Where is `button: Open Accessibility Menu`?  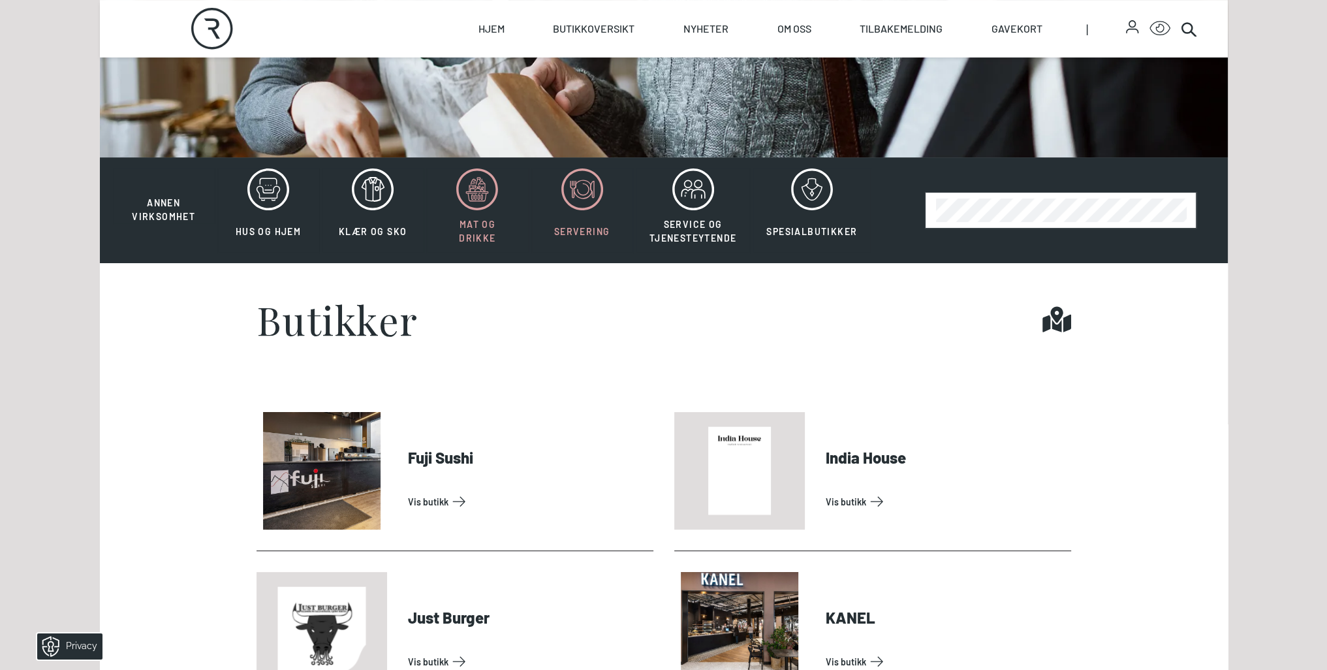
button: Open Accessibility Menu is located at coordinates (1160, 29).